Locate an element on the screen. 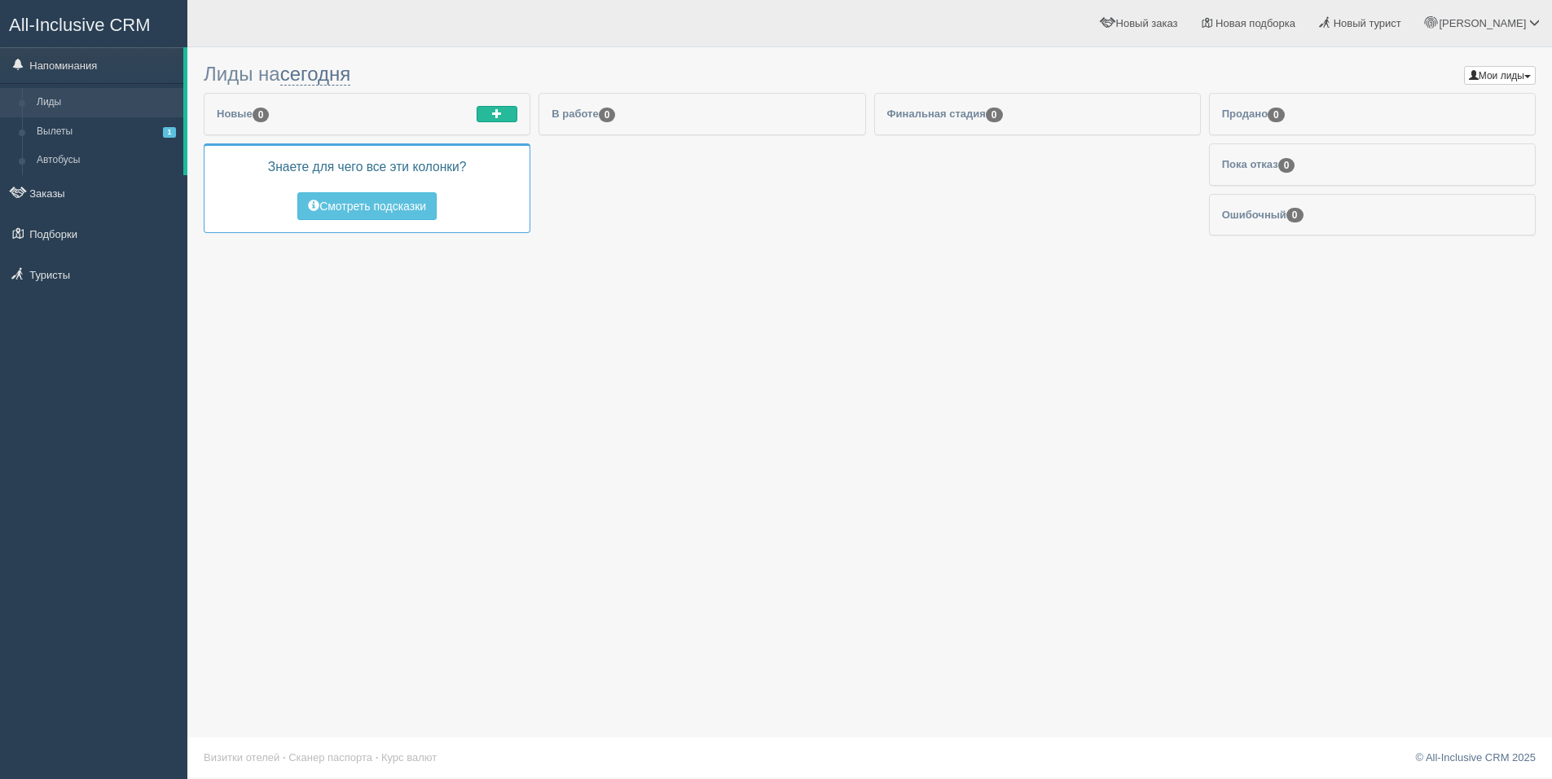 This screenshot has height=779, width=1552. button: Мои лиды is located at coordinates (1500, 75).